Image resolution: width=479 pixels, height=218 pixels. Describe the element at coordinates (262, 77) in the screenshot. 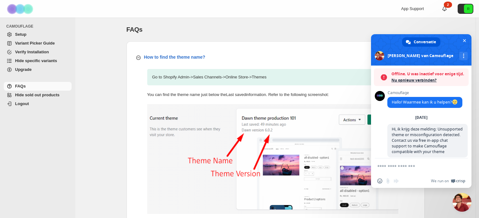

I see `p: Go to Shopify Admin -> Sales Channels -> Online Store -> Themes` at that location.